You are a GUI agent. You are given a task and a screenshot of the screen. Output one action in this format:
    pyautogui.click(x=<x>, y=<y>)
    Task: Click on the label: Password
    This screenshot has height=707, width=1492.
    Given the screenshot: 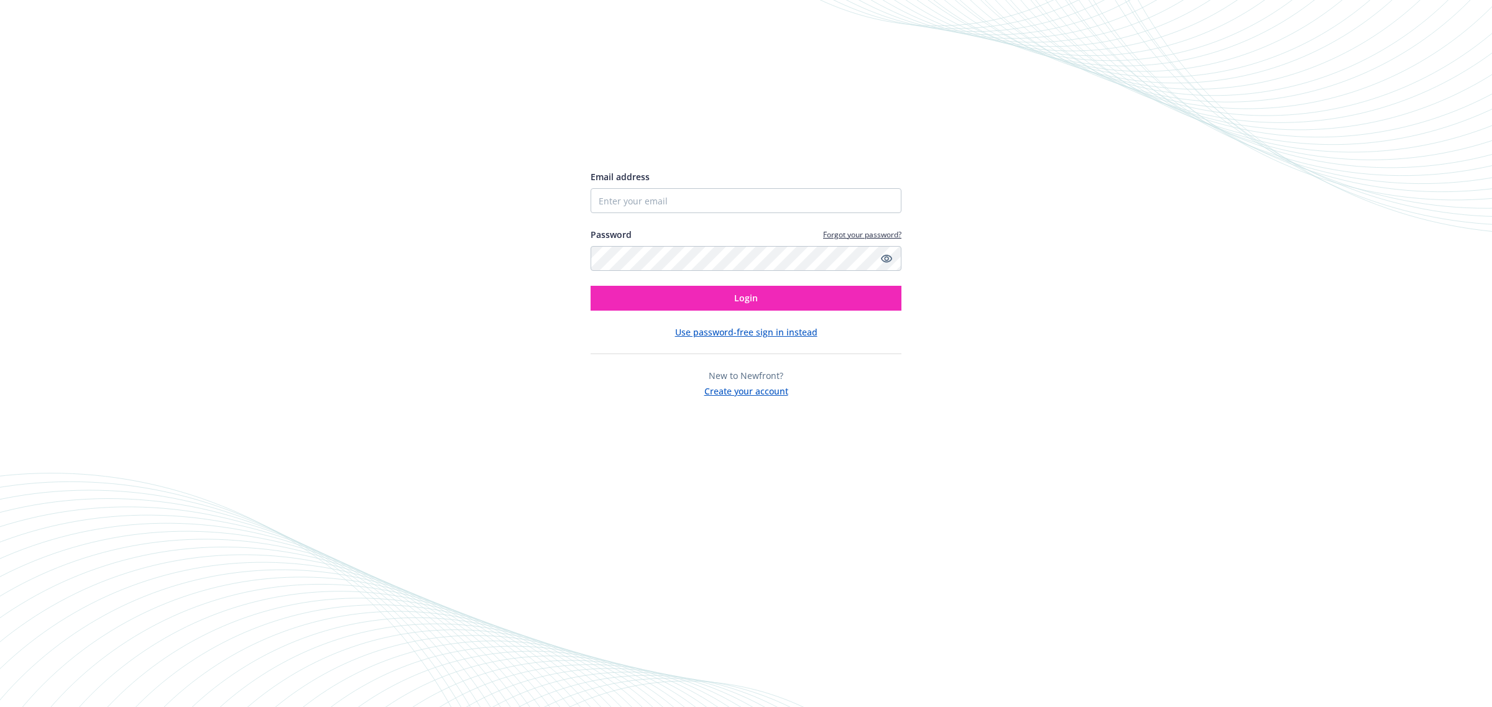 What is the action you would take?
    pyautogui.click(x=611, y=234)
    